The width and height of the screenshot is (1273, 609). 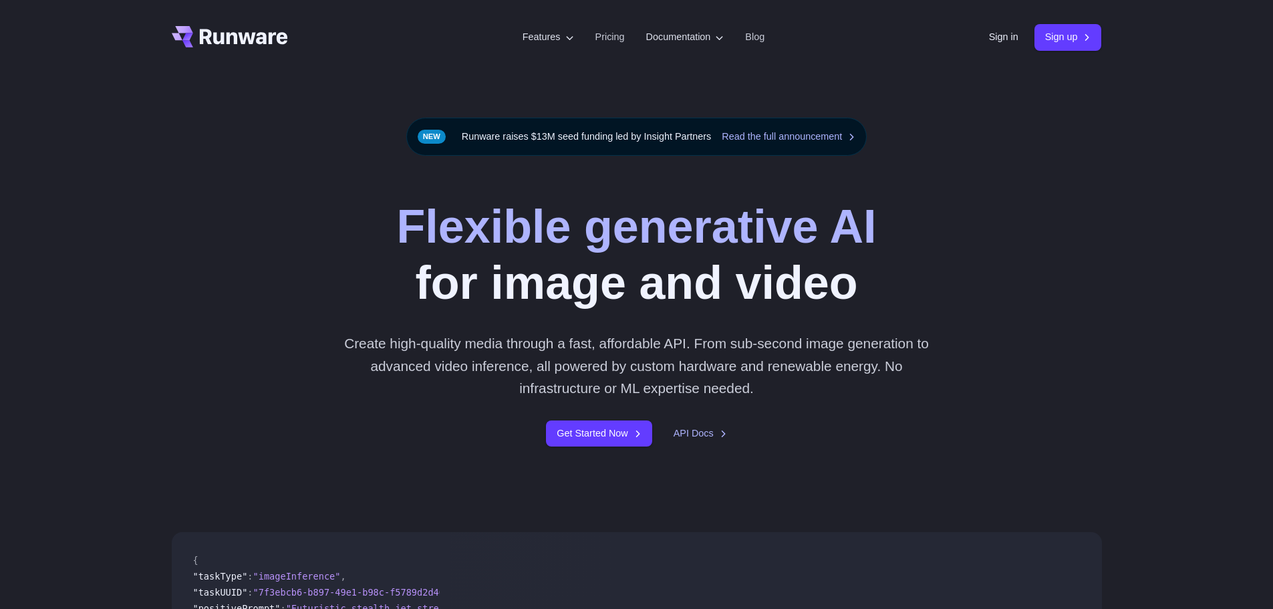 What do you see at coordinates (1004, 37) in the screenshot?
I see `a: Sign in` at bounding box center [1004, 37].